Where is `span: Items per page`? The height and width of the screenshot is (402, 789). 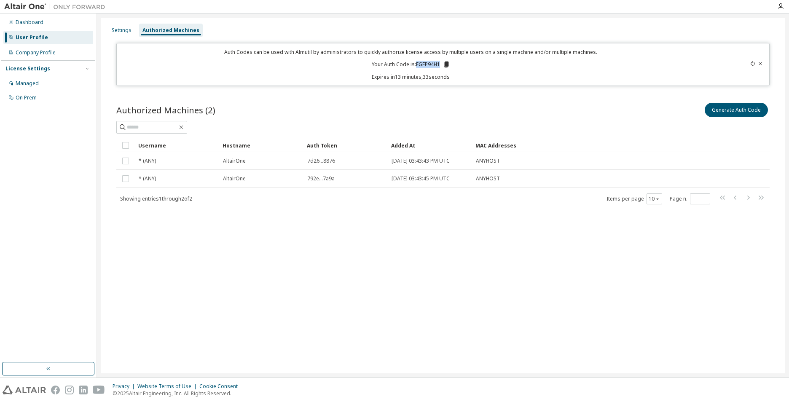 span: Items per page is located at coordinates (634, 199).